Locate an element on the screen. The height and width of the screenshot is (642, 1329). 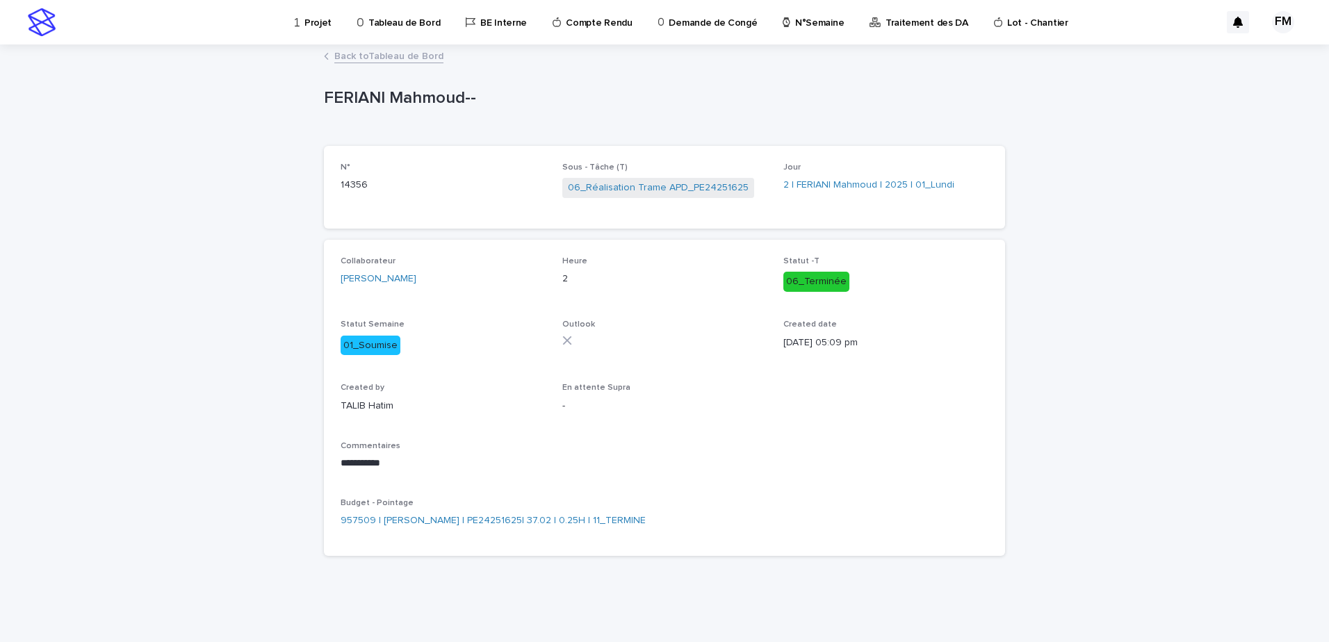
span: Created by is located at coordinates (362, 388).